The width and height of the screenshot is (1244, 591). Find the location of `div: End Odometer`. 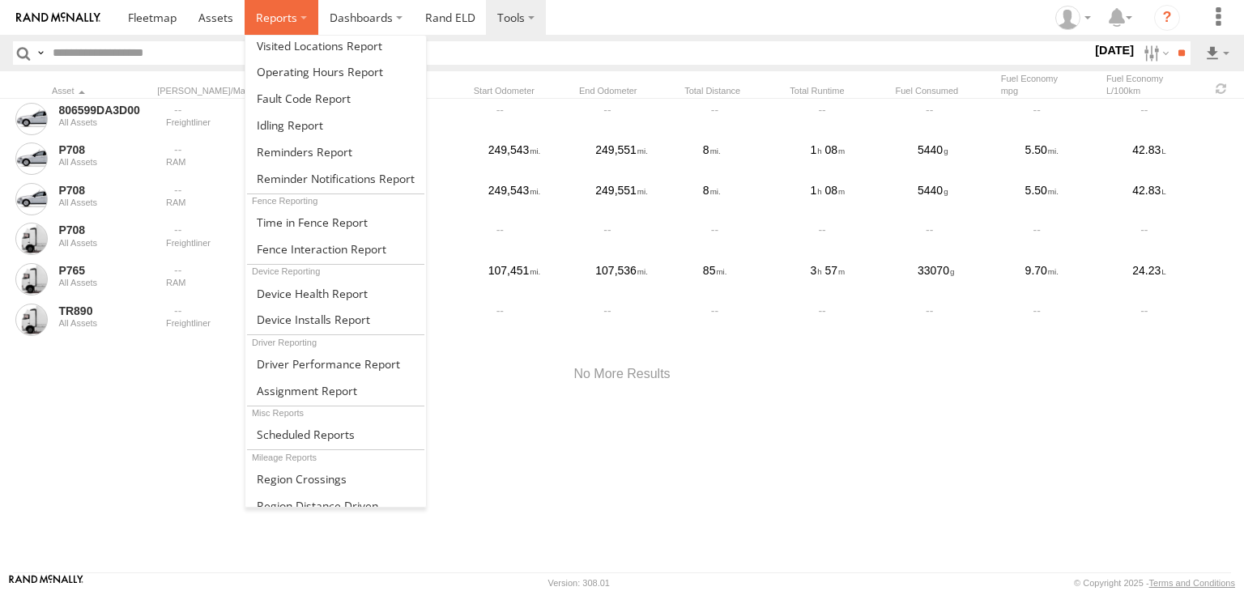

div: End Odometer is located at coordinates (628, 91).